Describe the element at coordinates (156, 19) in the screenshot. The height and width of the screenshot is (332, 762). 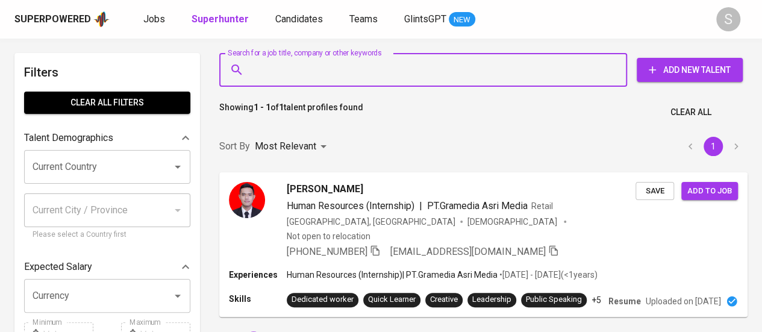
I see `a: Jobs` at that location.